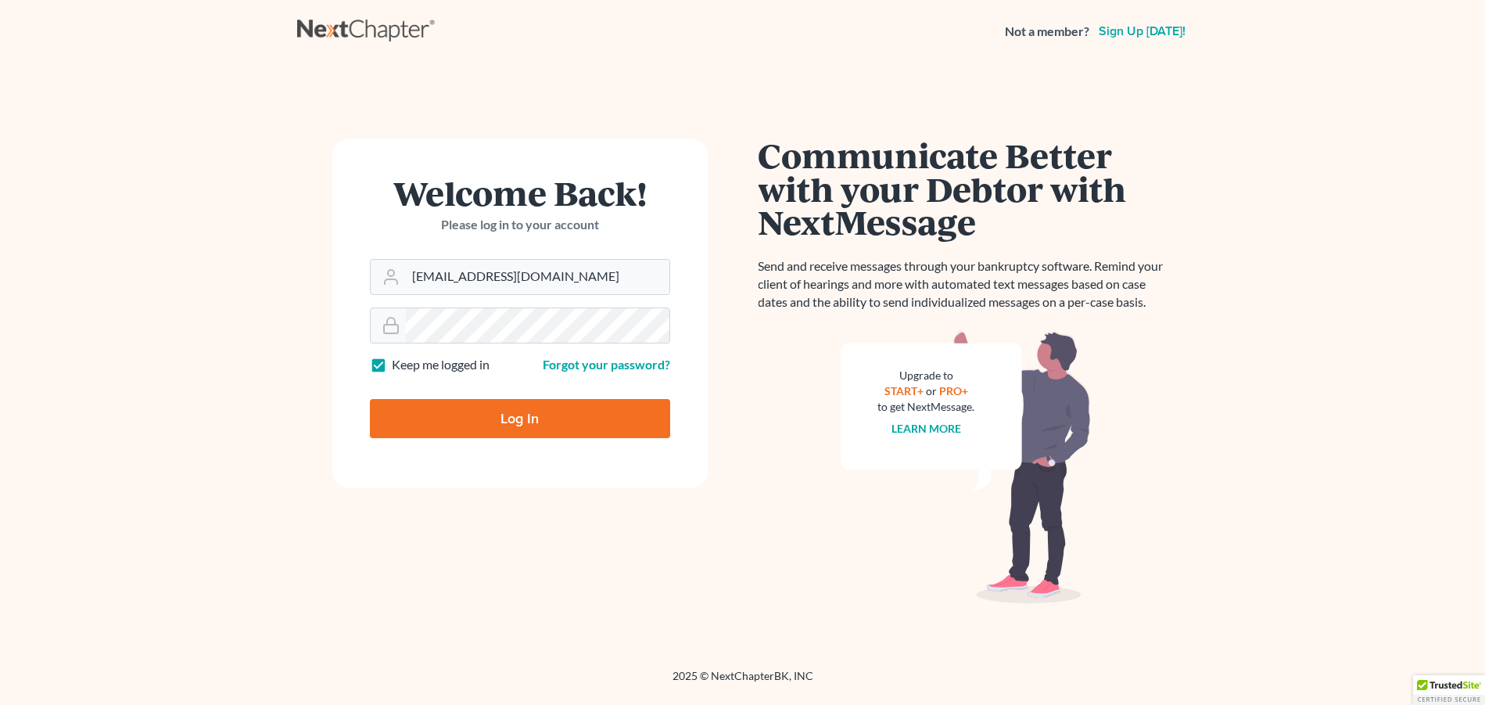  I want to click on label: Keep me logged in, so click(440, 364).